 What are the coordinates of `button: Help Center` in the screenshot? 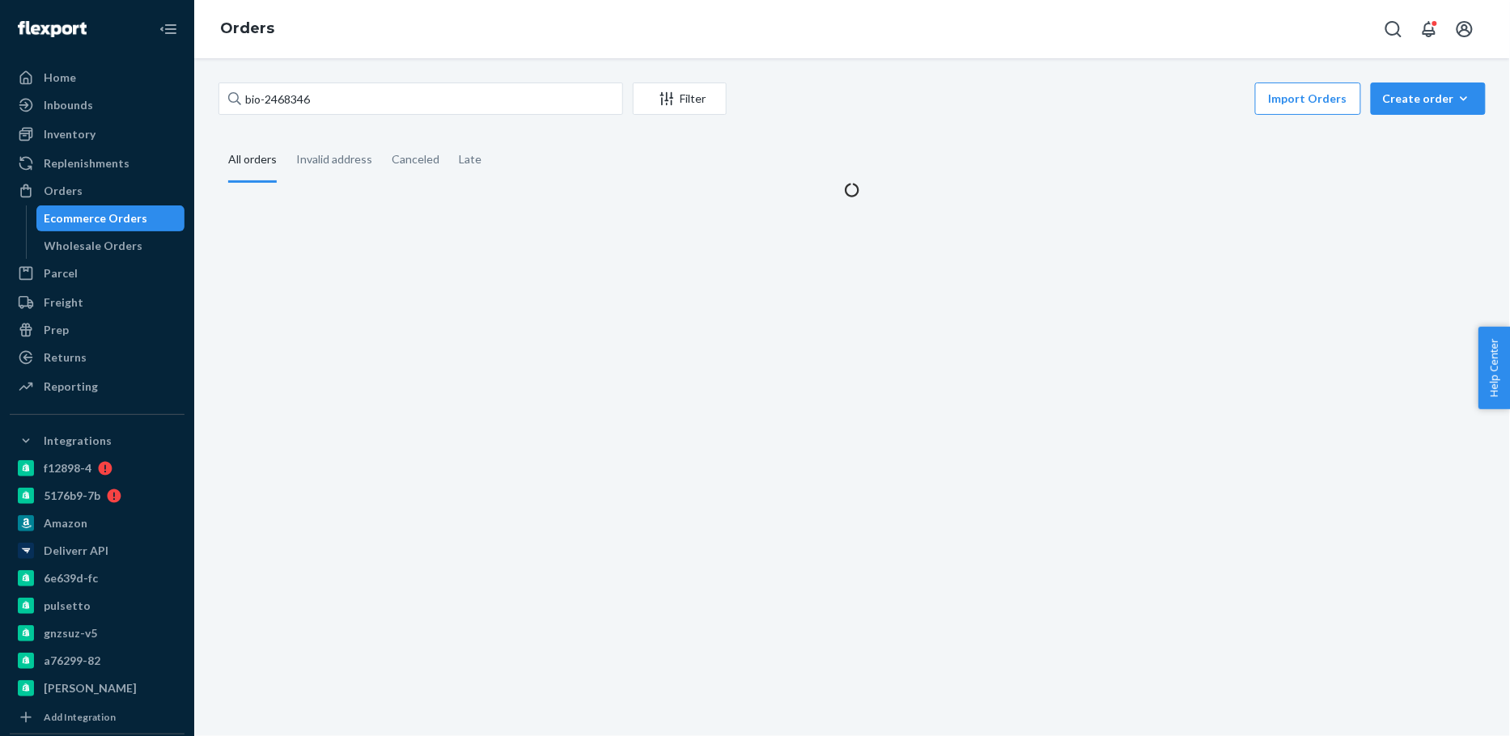 It's located at (1493, 368).